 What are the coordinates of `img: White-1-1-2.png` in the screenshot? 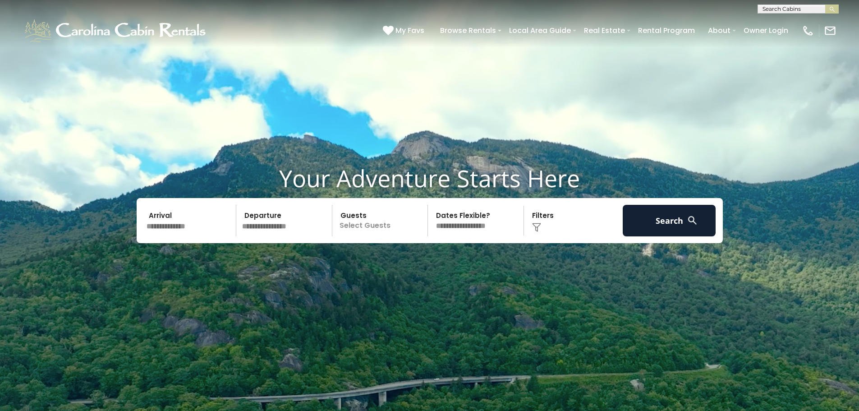 It's located at (116, 31).